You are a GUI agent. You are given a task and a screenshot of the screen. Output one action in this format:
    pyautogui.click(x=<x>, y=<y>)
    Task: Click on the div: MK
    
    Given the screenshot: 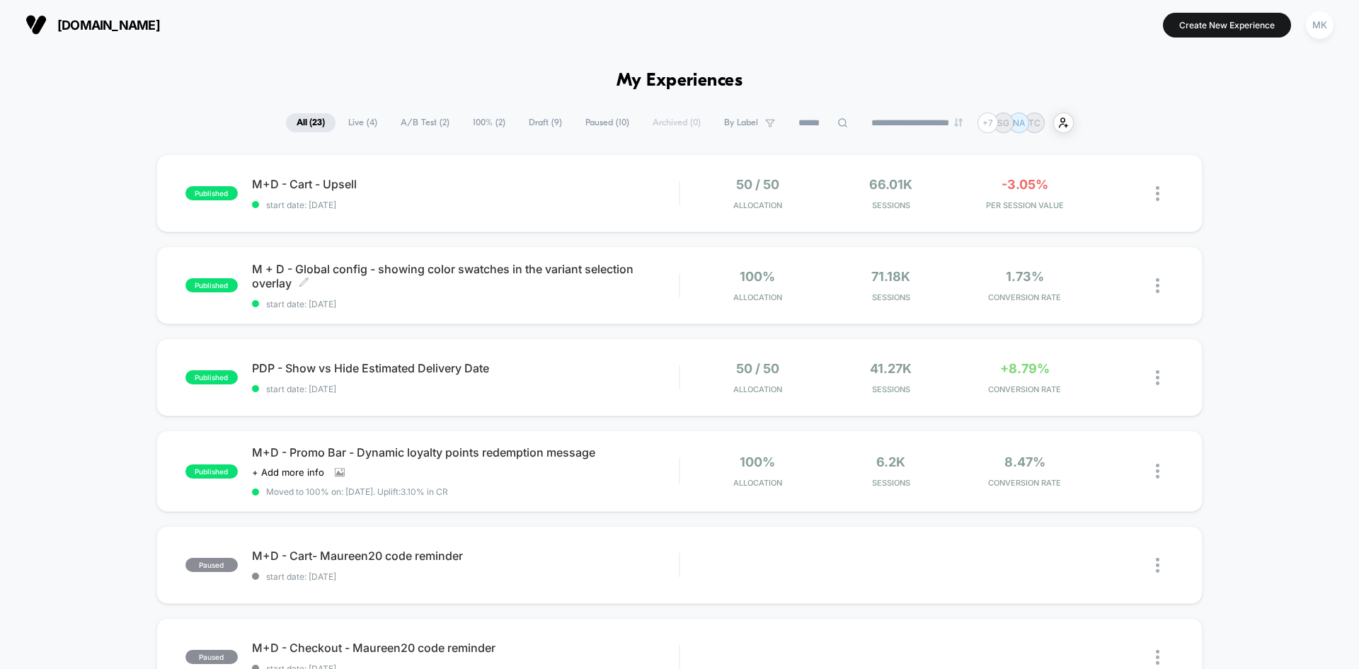 What is the action you would take?
    pyautogui.click(x=1319, y=25)
    